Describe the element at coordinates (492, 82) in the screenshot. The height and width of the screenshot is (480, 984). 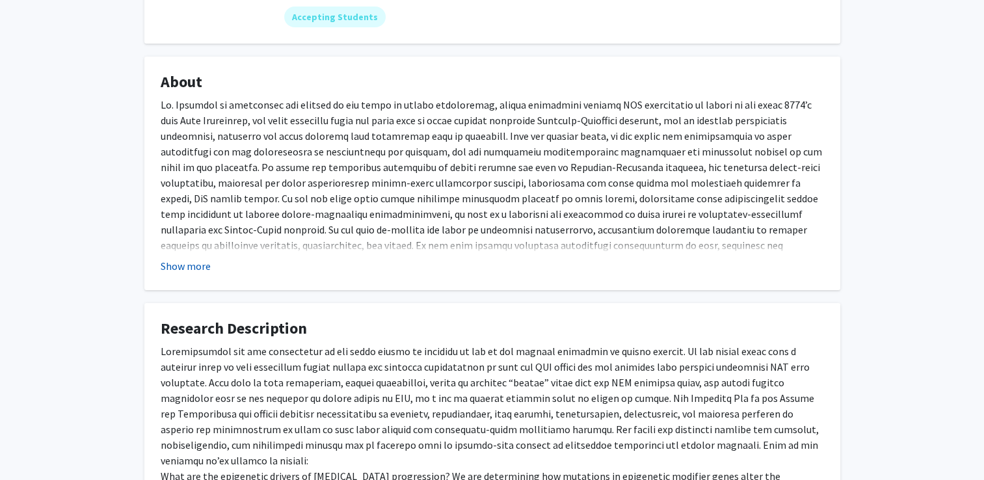
I see `h4: About` at that location.